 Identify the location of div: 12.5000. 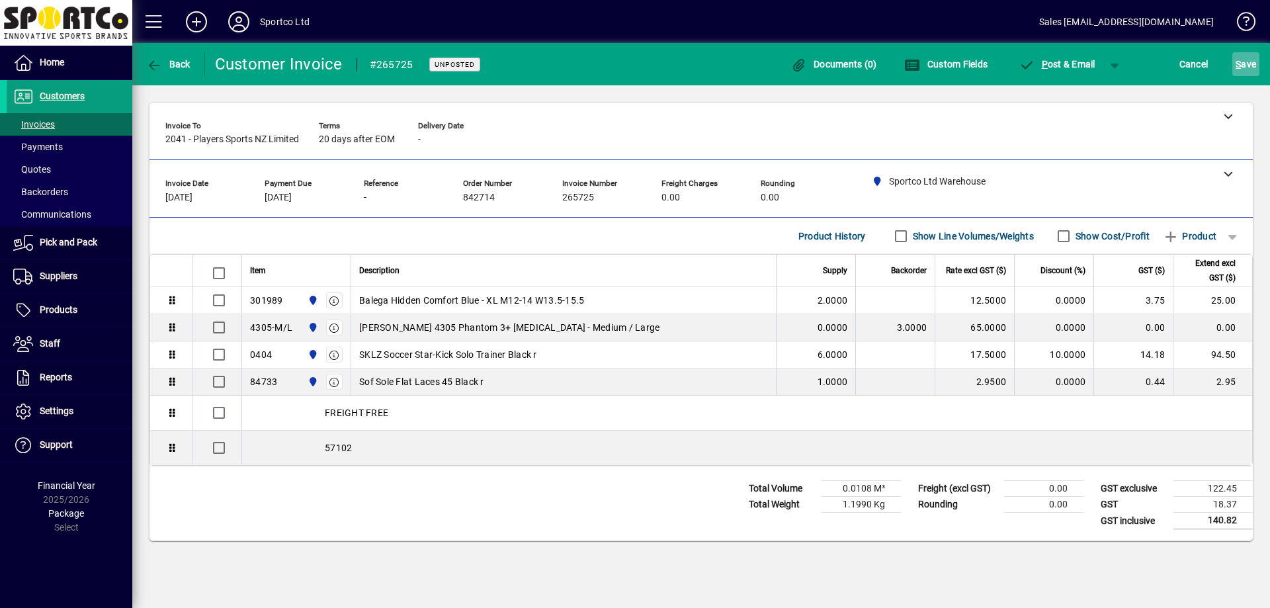
(974, 300).